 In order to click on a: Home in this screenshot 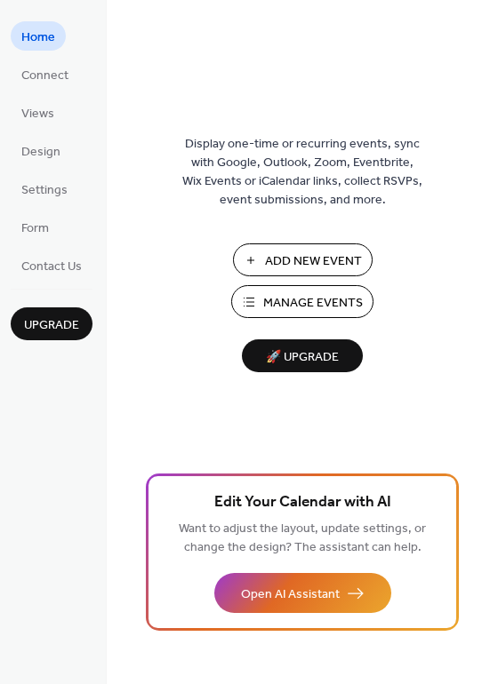, I will do `click(38, 36)`.